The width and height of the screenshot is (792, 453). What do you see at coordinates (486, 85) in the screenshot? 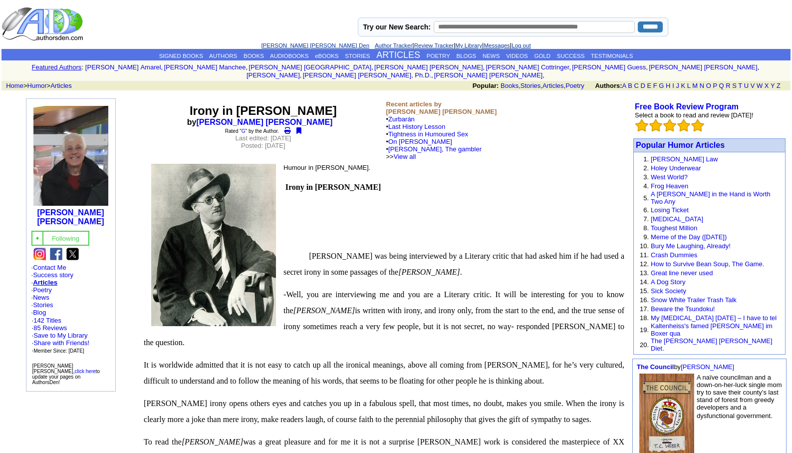
I see `b: Popular:` at bounding box center [486, 85].